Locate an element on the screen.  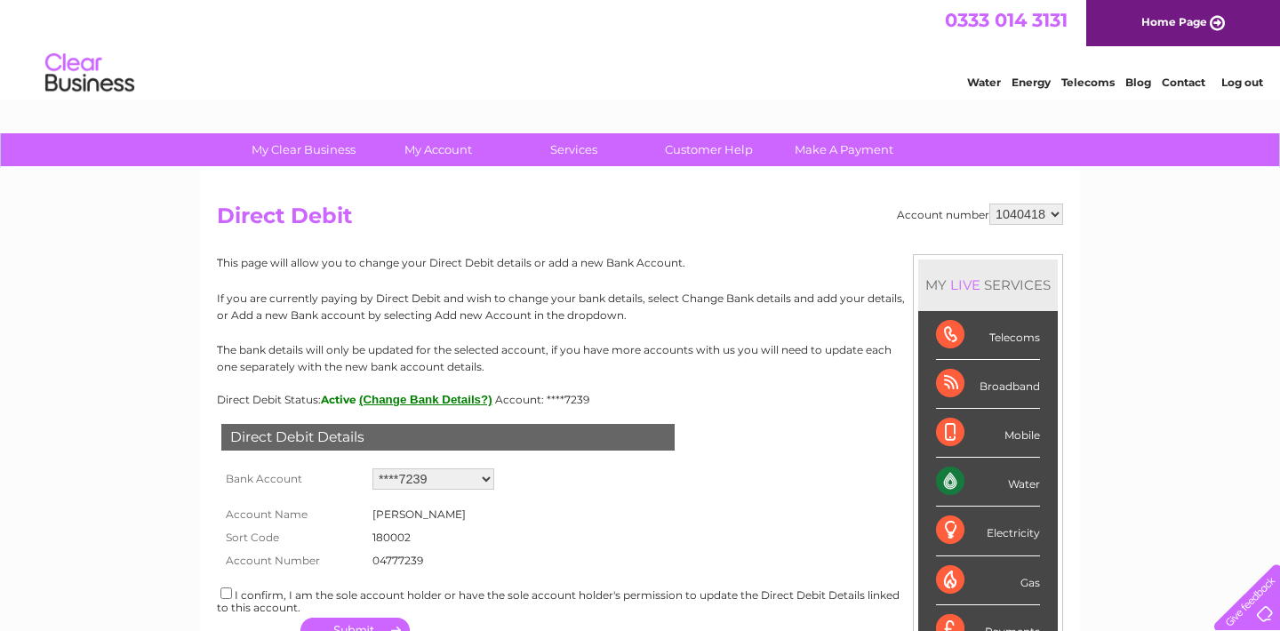
a: 0333 014 3131 is located at coordinates (1007, 20).